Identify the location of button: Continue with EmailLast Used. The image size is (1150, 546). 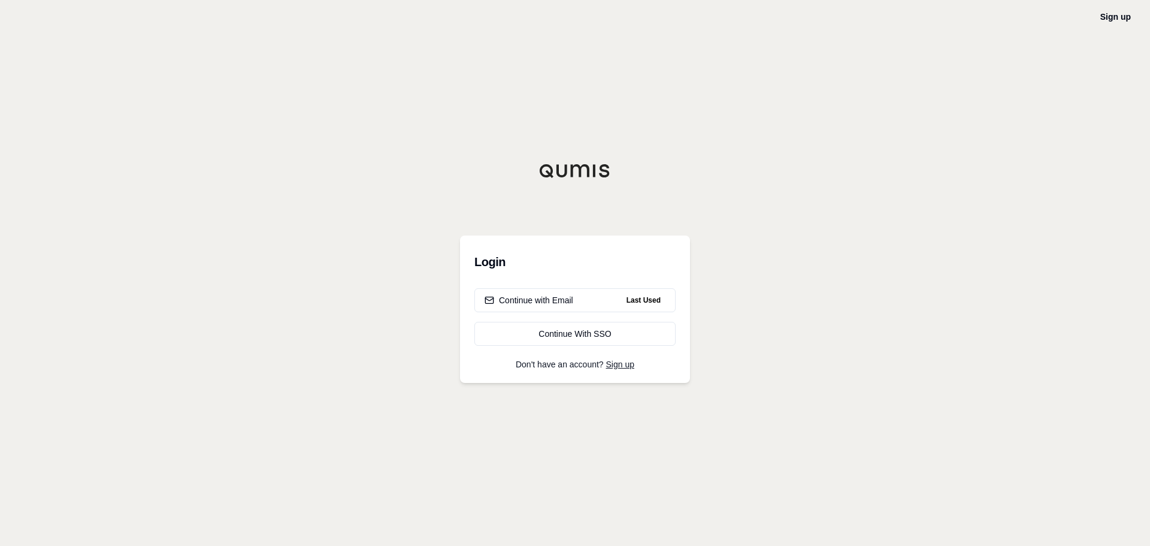
(575, 300).